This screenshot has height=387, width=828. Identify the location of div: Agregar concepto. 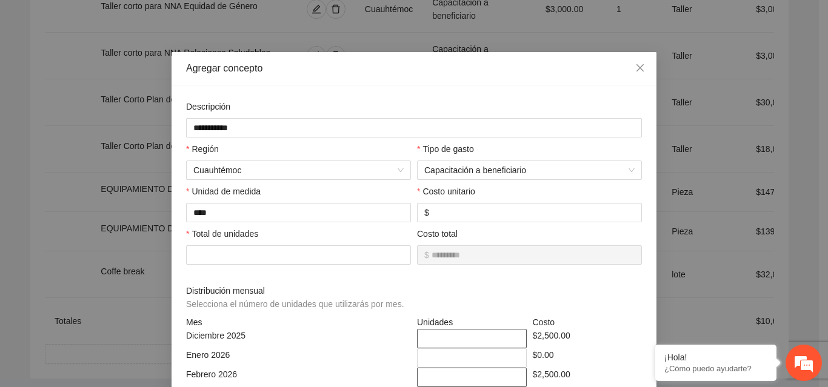
(414, 68).